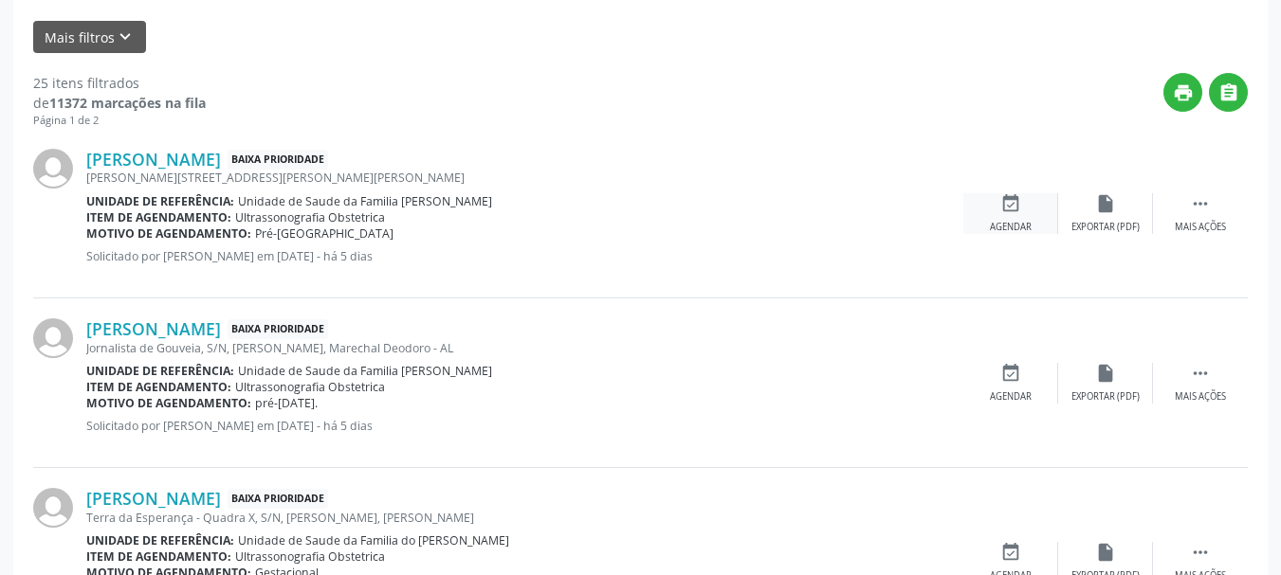 The image size is (1281, 575). I want to click on div: 25 itens filtrados, so click(119, 82).